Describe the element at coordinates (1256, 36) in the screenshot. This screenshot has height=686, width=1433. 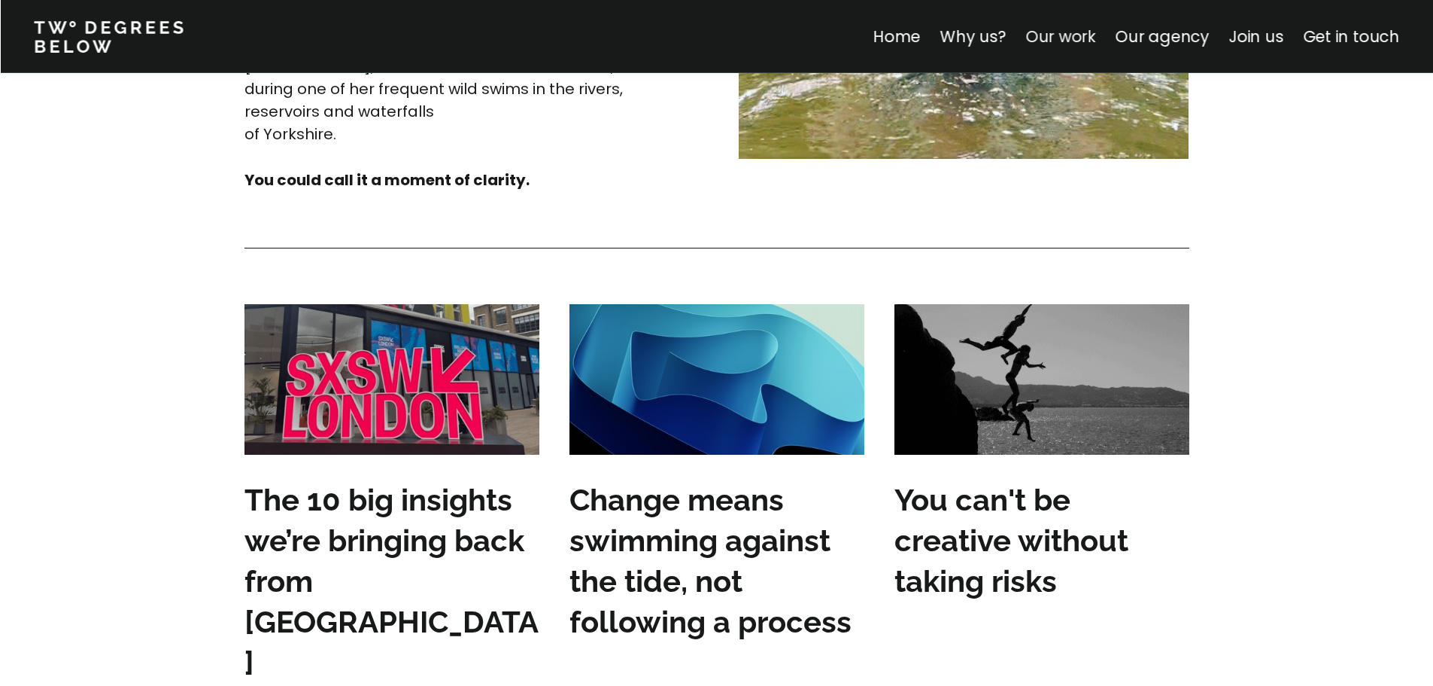
I see `a: Join us` at that location.